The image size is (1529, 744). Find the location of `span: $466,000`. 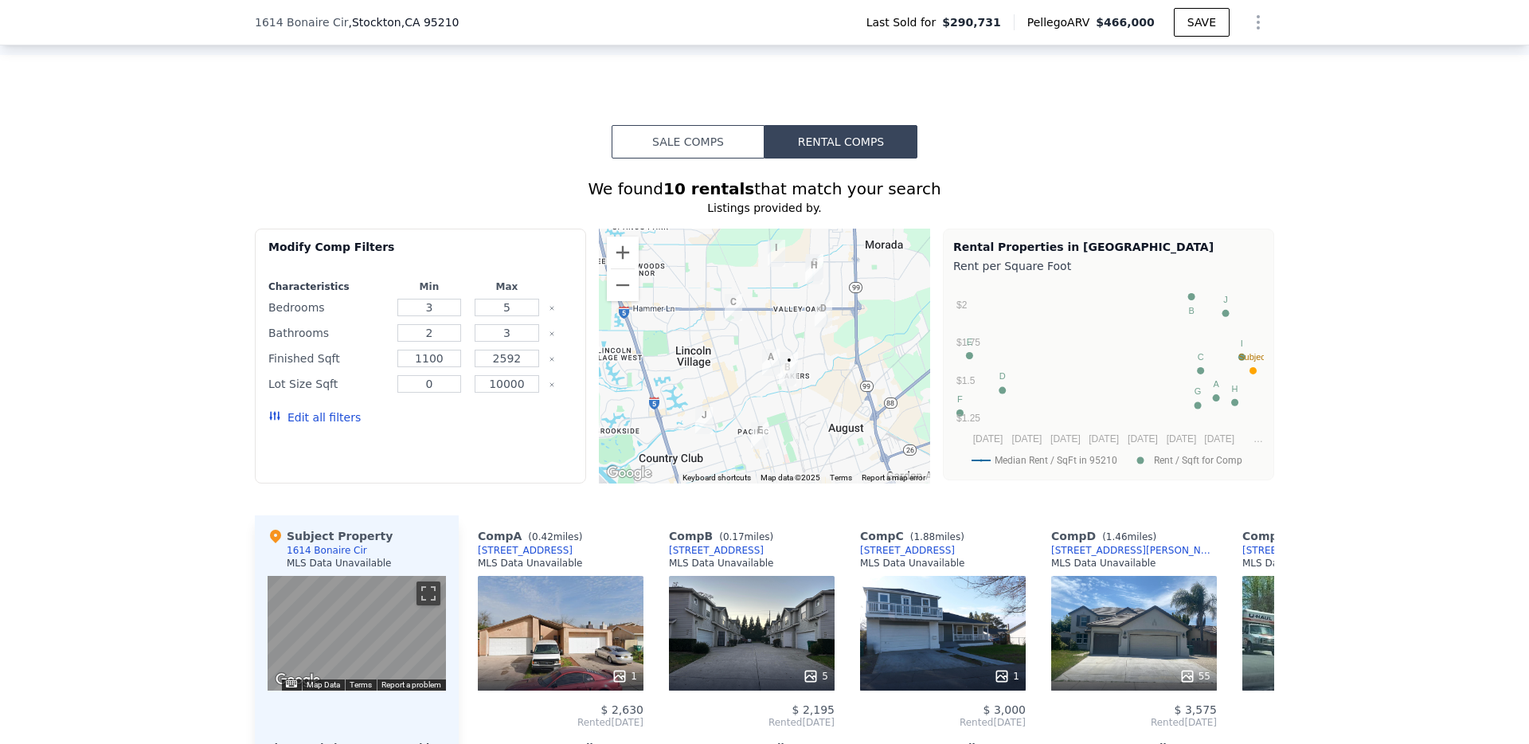

span: $466,000 is located at coordinates (1125, 22).